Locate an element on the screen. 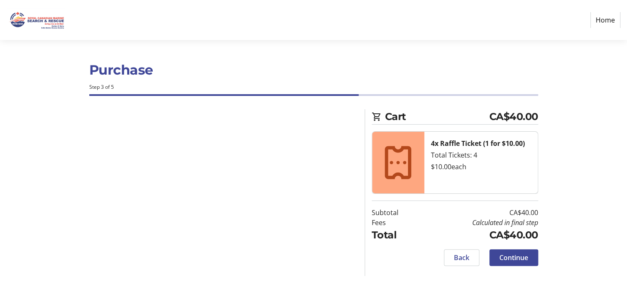 The width and height of the screenshot is (627, 283). td: Calculated in final step is located at coordinates (479, 223).